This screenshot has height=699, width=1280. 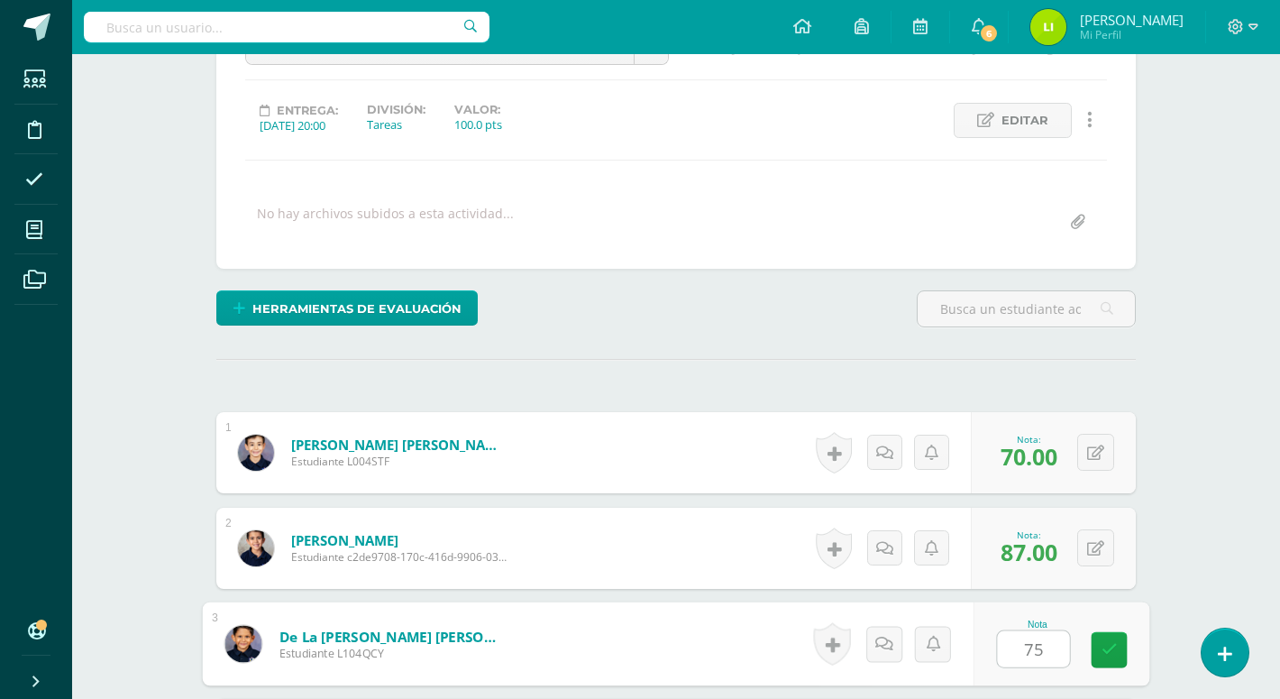 I want to click on input: Busca un estudiante aquí..., so click(x=1026, y=308).